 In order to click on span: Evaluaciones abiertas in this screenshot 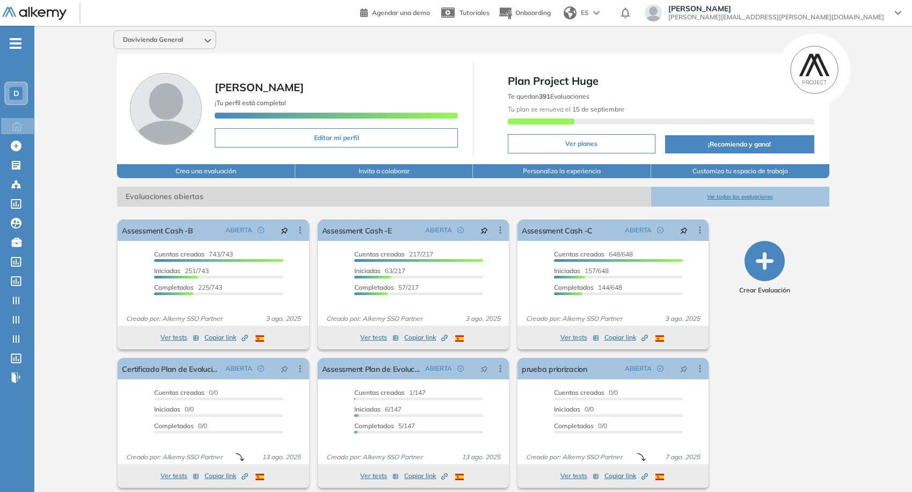, I will do `click(384, 197)`.